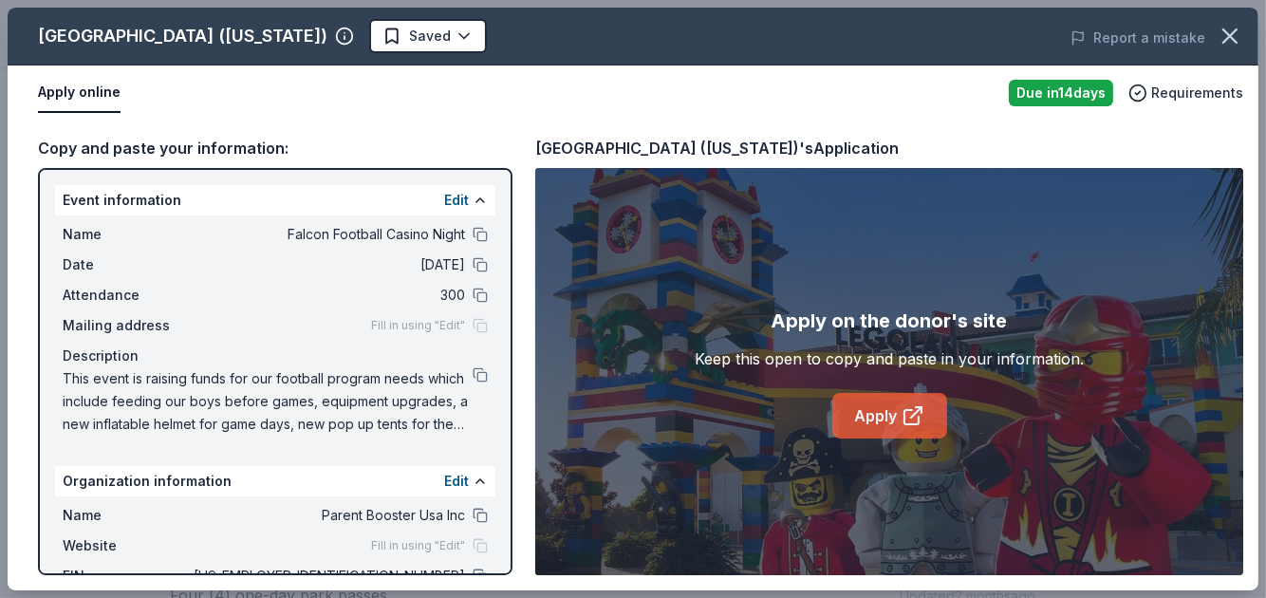  I want to click on button: Apply online, so click(79, 93).